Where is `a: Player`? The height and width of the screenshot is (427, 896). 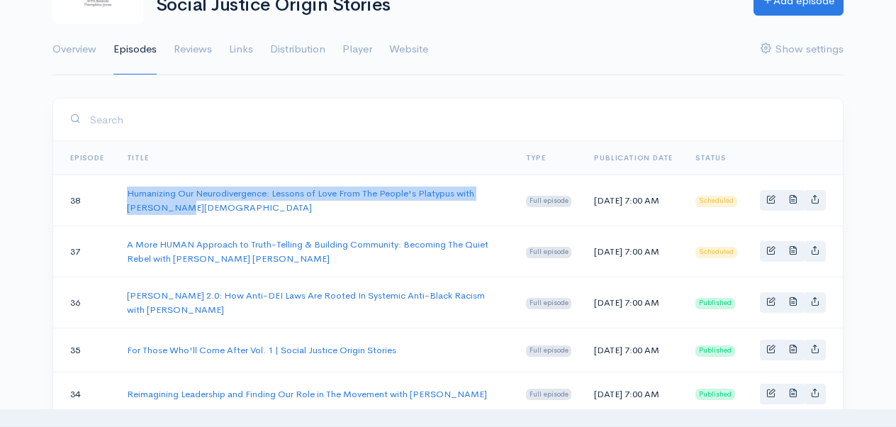 a: Player is located at coordinates (357, 50).